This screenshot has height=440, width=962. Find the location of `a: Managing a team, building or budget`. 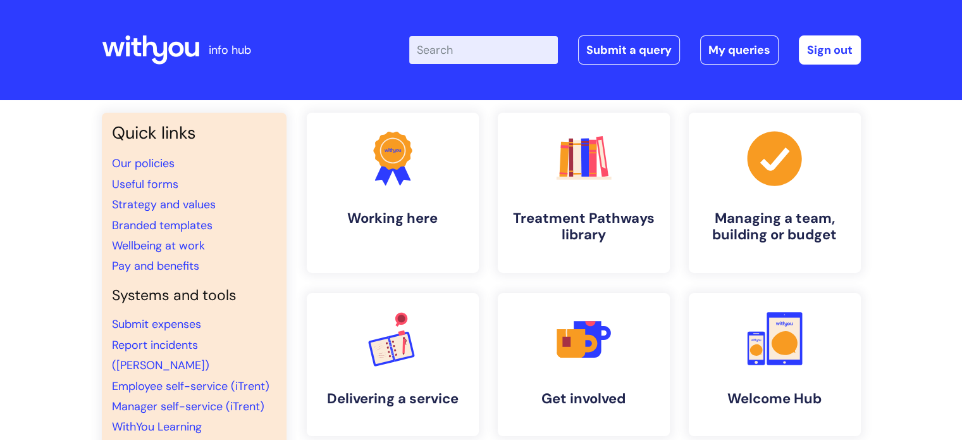

a: Managing a team, building or budget is located at coordinates (775, 192).